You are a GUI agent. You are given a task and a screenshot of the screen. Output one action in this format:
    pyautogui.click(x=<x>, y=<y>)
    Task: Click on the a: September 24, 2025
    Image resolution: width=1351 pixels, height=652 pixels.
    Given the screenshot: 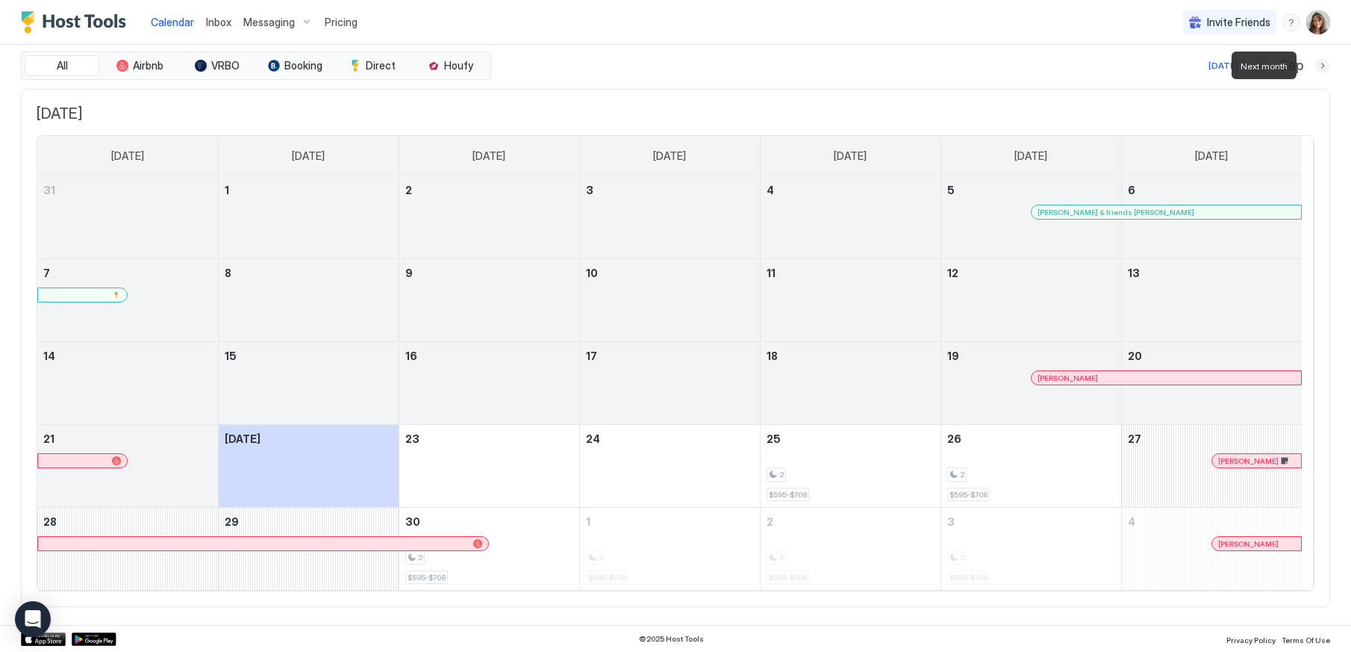 What is the action you would take?
    pyautogui.click(x=670, y=438)
    